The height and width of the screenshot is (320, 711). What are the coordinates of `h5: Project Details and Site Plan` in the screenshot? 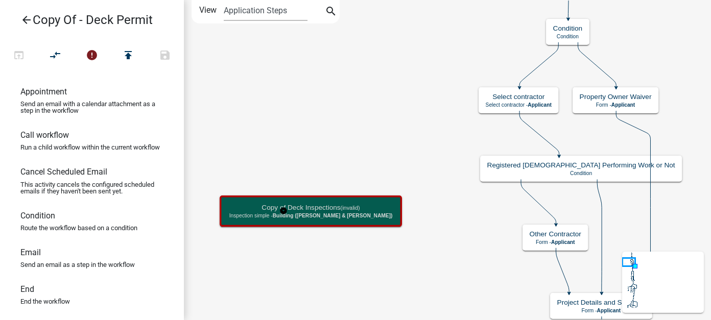 It's located at (601, 302).